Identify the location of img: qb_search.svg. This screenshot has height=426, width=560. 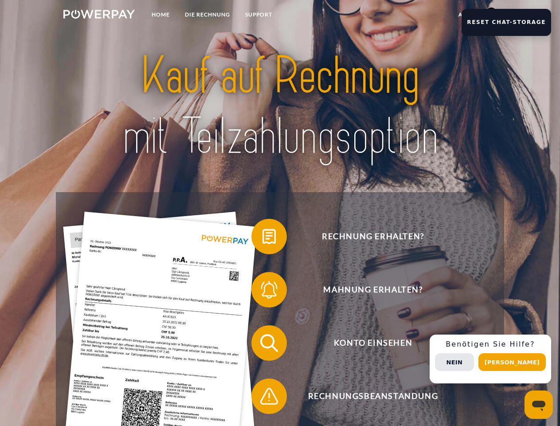
(269, 343).